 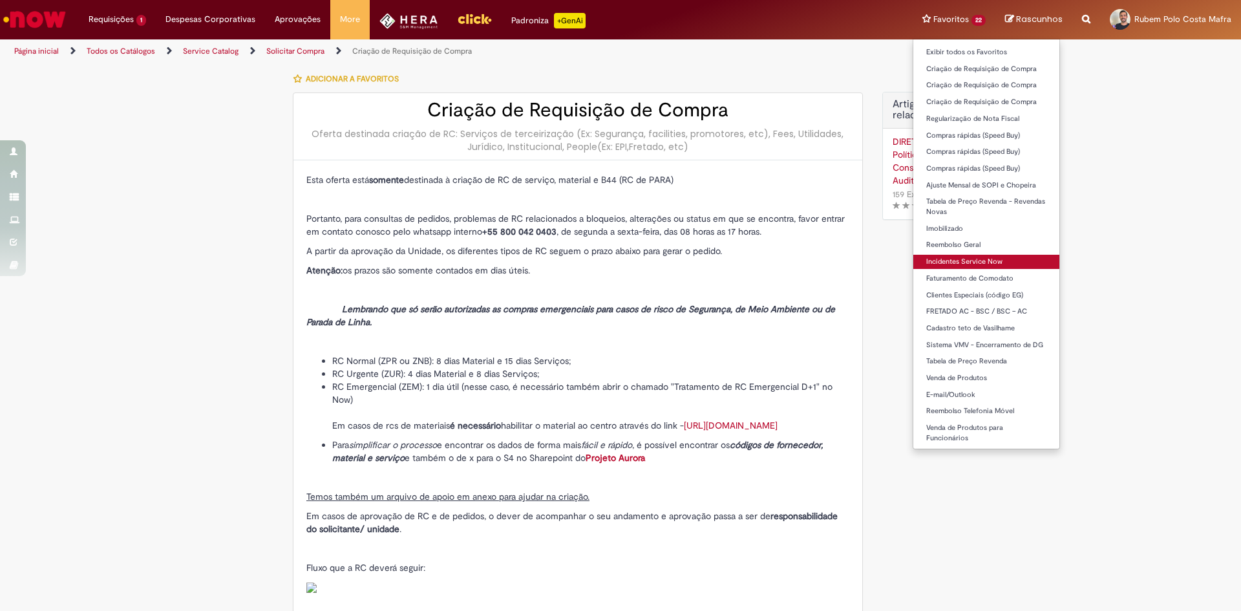 What do you see at coordinates (986, 311) in the screenshot?
I see `a: FRETADO AC - BSC / BSC – AC` at bounding box center [986, 311].